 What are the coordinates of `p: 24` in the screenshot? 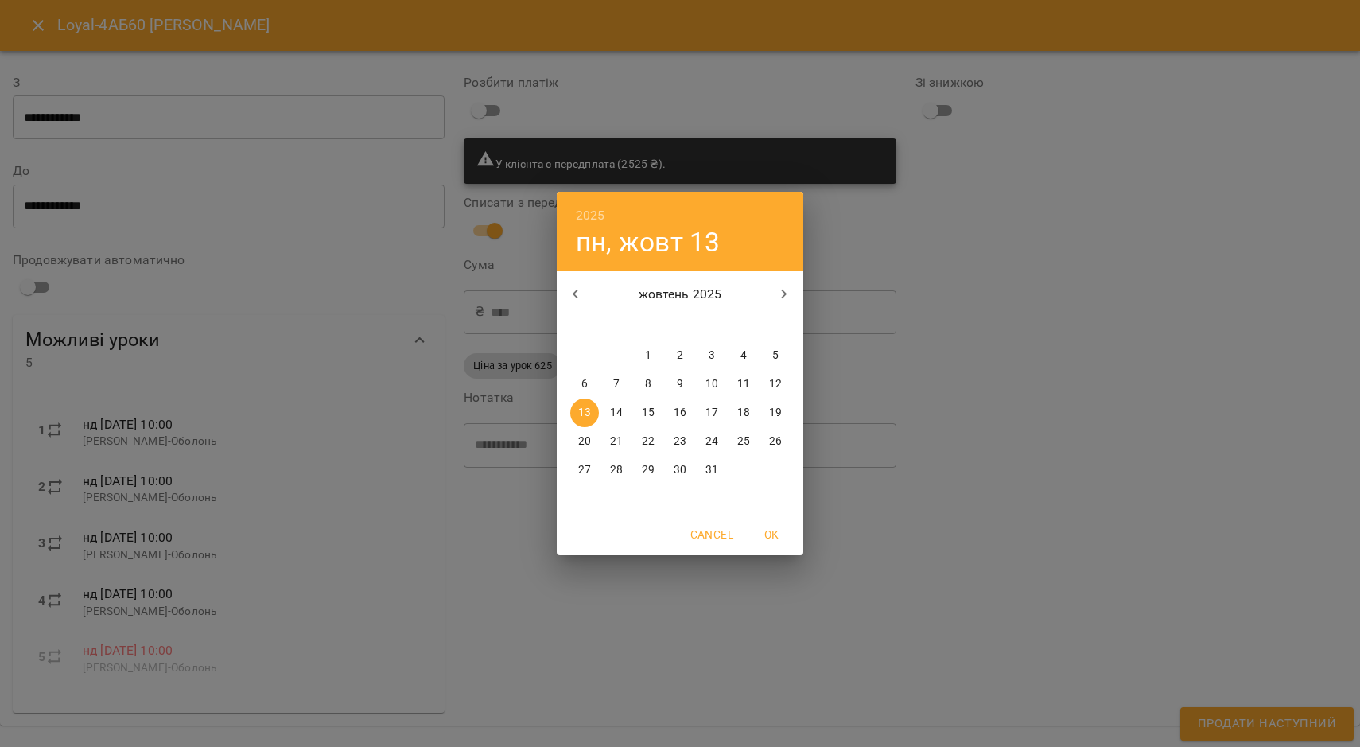 It's located at (712, 441).